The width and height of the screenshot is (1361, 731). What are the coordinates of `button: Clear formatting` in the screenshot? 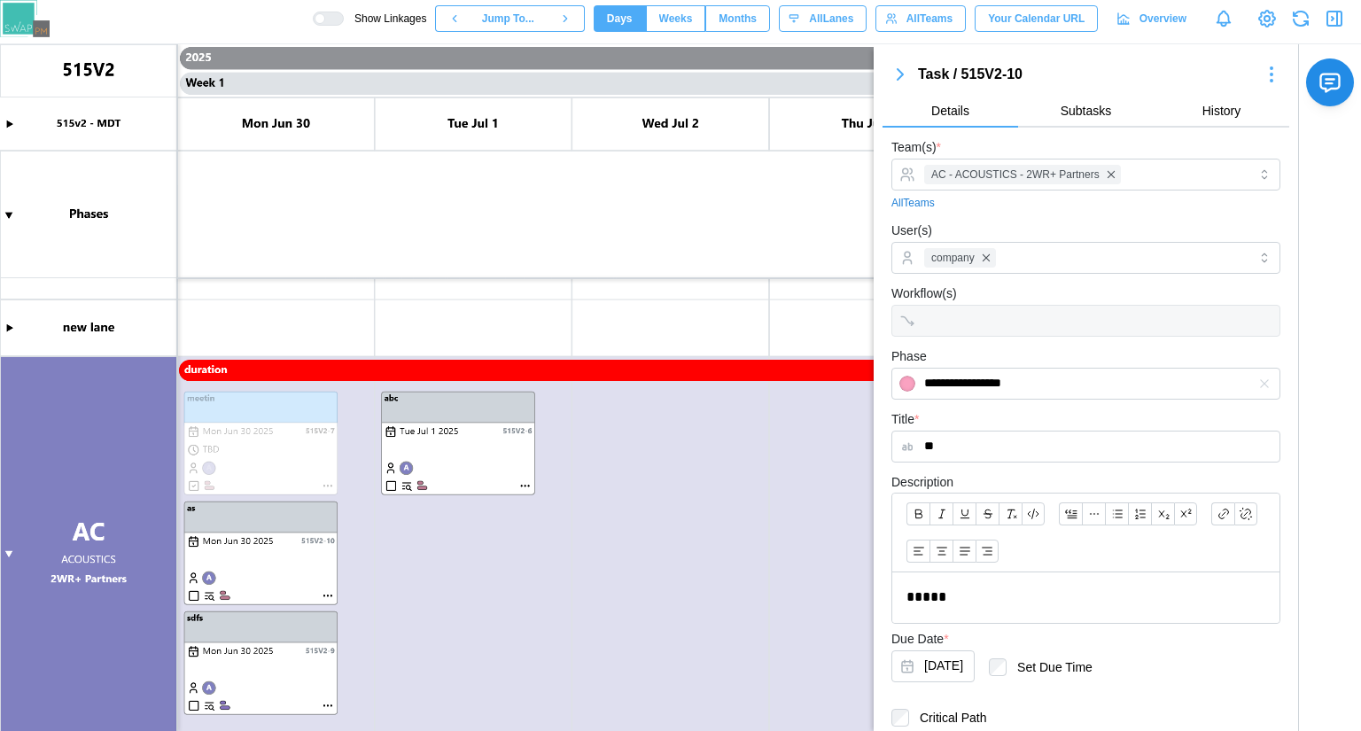 It's located at (1010, 514).